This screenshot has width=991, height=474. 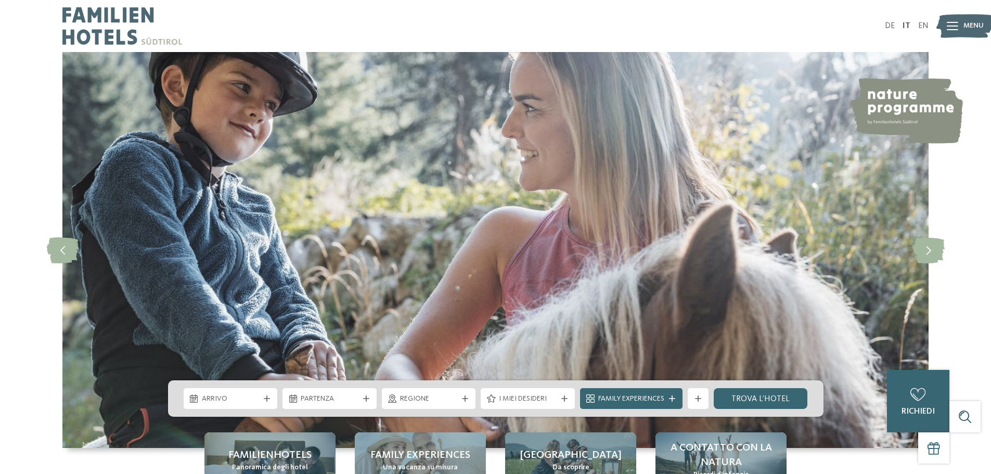 I want to click on span: Arrivo, so click(x=230, y=399).